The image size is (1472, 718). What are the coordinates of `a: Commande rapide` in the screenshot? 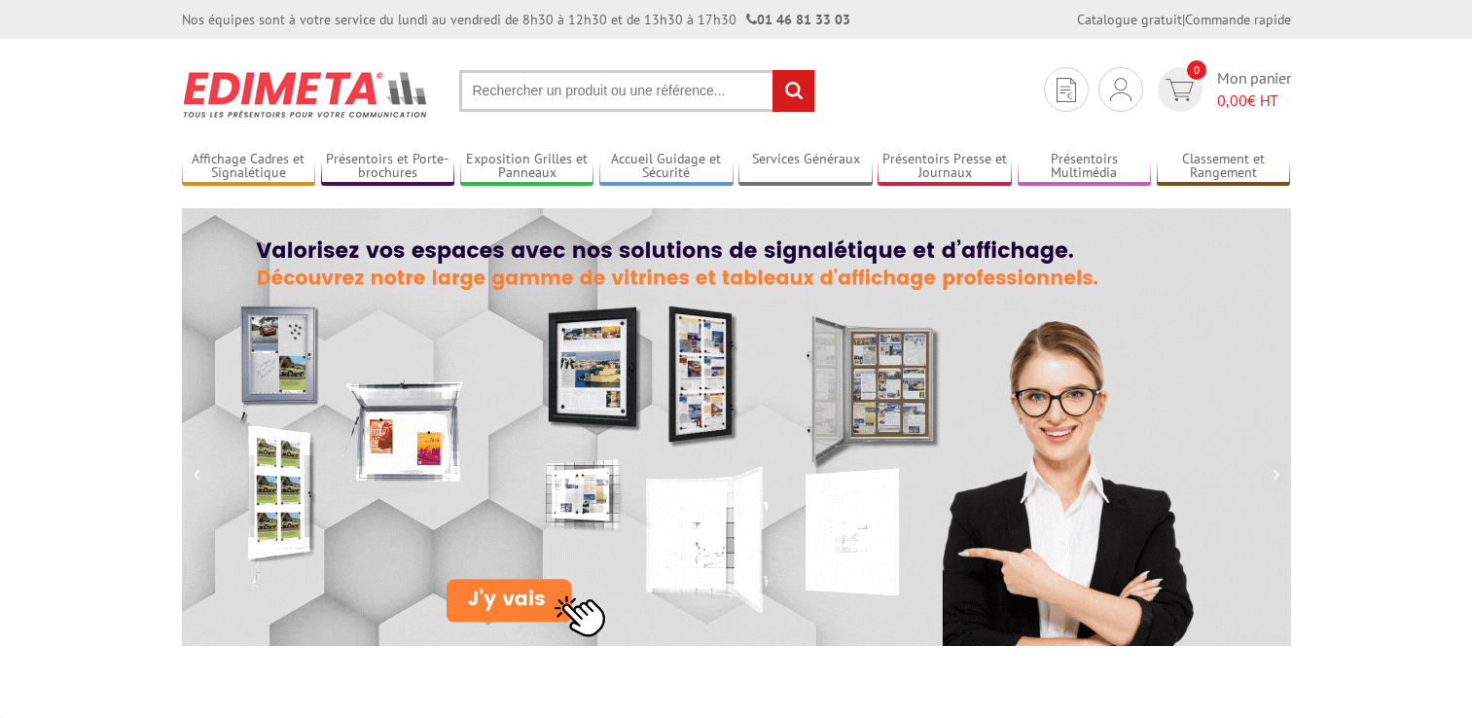 It's located at (1237, 19).